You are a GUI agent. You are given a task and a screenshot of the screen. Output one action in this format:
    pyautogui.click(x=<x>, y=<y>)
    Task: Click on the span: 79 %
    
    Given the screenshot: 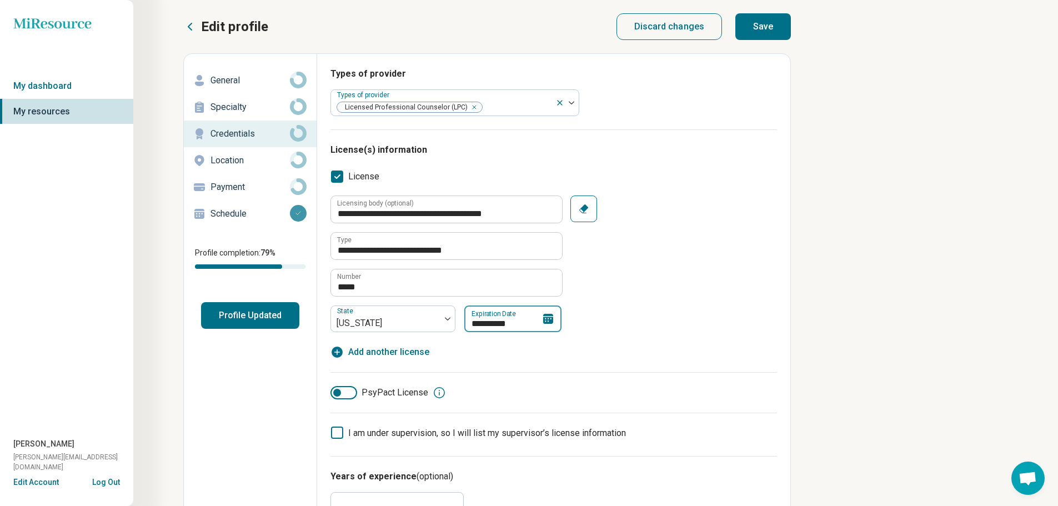 What is the action you would take?
    pyautogui.click(x=268, y=253)
    